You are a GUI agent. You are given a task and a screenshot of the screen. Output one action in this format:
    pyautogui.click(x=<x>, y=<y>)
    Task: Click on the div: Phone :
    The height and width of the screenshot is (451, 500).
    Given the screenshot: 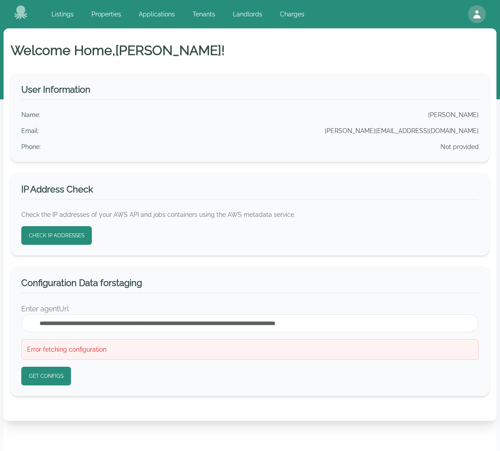 What is the action you would take?
    pyautogui.click(x=31, y=147)
    